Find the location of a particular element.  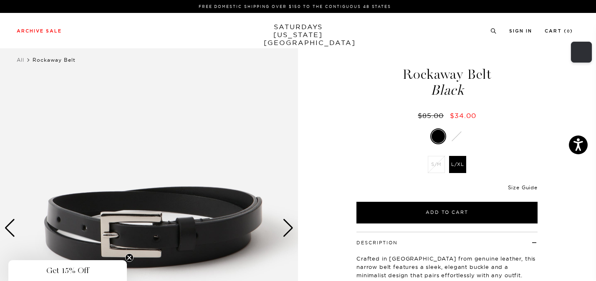

label: L/XL is located at coordinates (457, 164).